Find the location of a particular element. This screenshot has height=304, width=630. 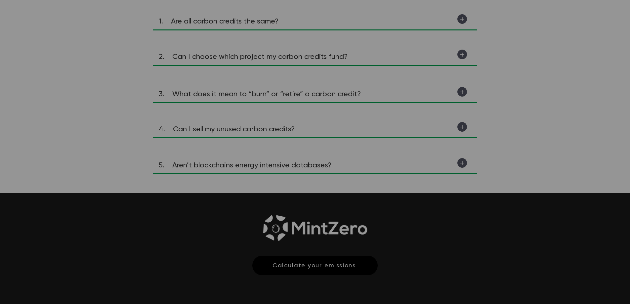

span: 2. Can I choose which project my carbon credits fund? is located at coordinates (253, 57).